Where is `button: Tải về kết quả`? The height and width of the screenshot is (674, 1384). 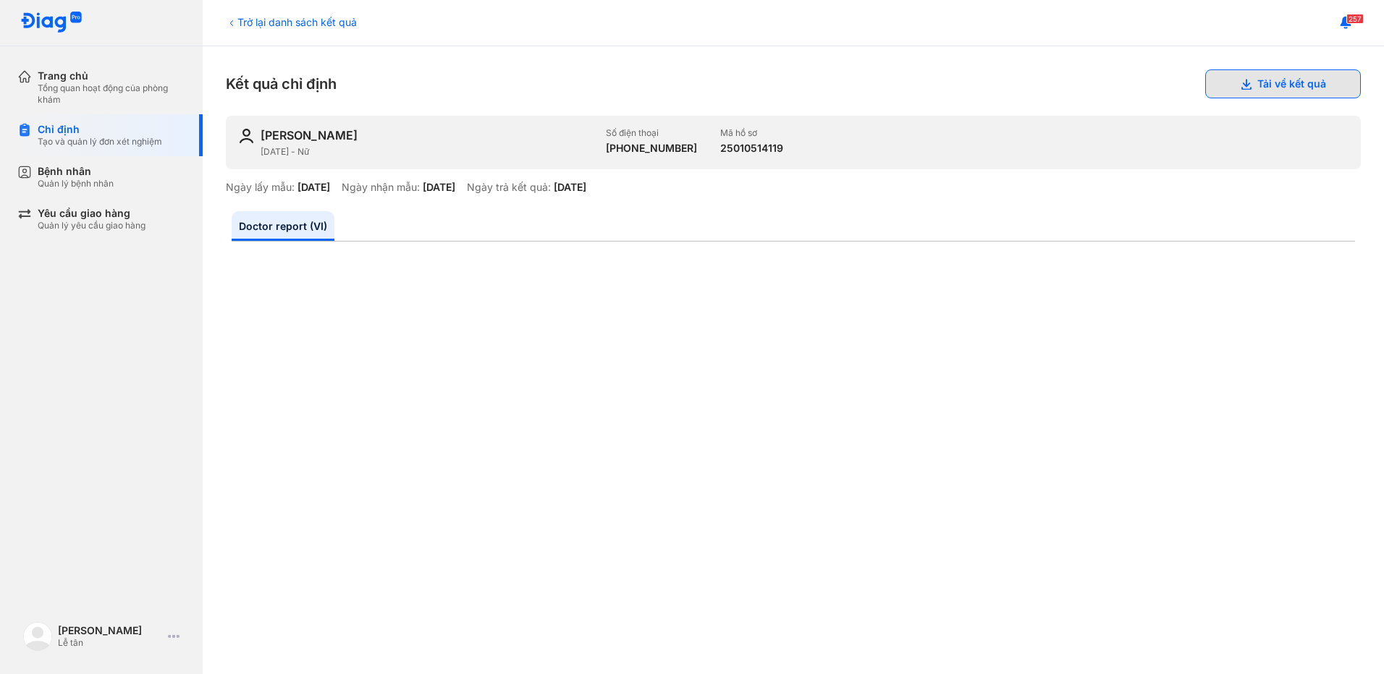 button: Tải về kết quả is located at coordinates (1282, 84).